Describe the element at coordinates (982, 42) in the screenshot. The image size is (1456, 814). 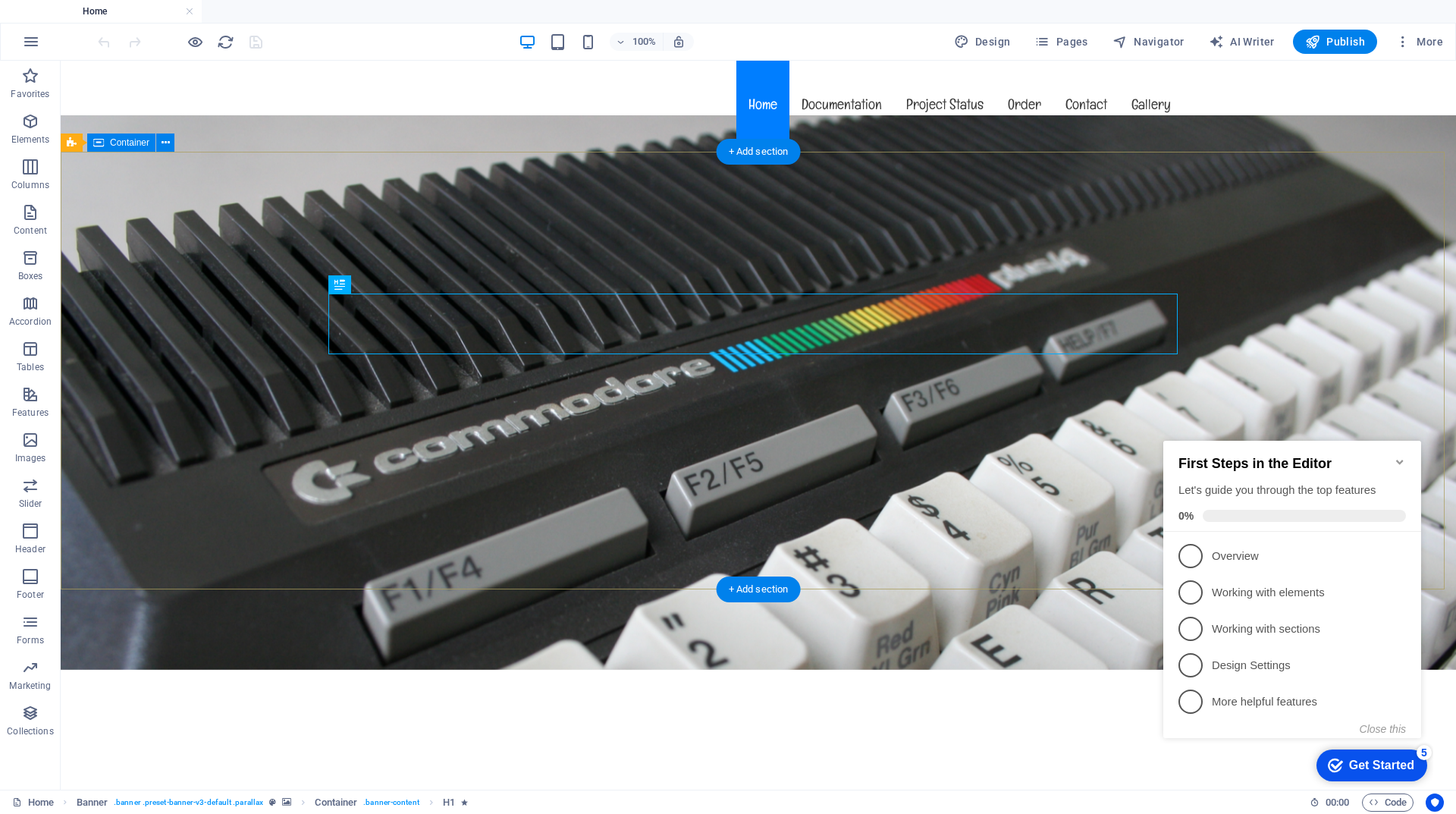
I see `button: Design` at that location.